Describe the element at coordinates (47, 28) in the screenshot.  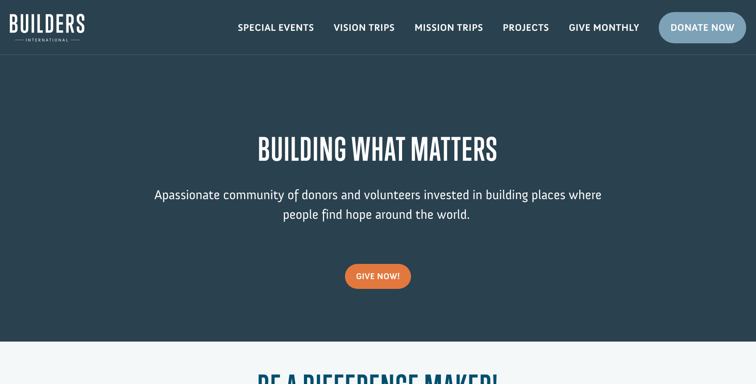
I see `img: Builders International` at that location.